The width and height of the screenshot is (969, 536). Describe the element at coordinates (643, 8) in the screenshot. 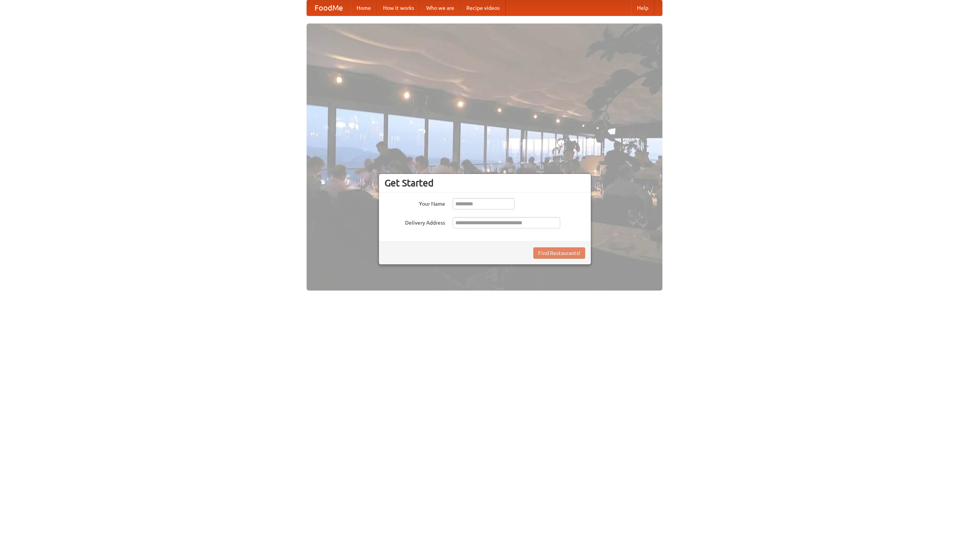

I see `a: Help` at that location.